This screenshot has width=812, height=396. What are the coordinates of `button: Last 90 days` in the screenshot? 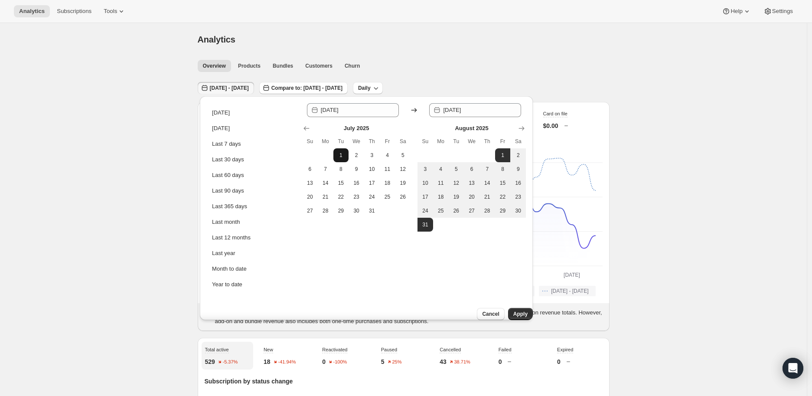 It's located at (253, 191).